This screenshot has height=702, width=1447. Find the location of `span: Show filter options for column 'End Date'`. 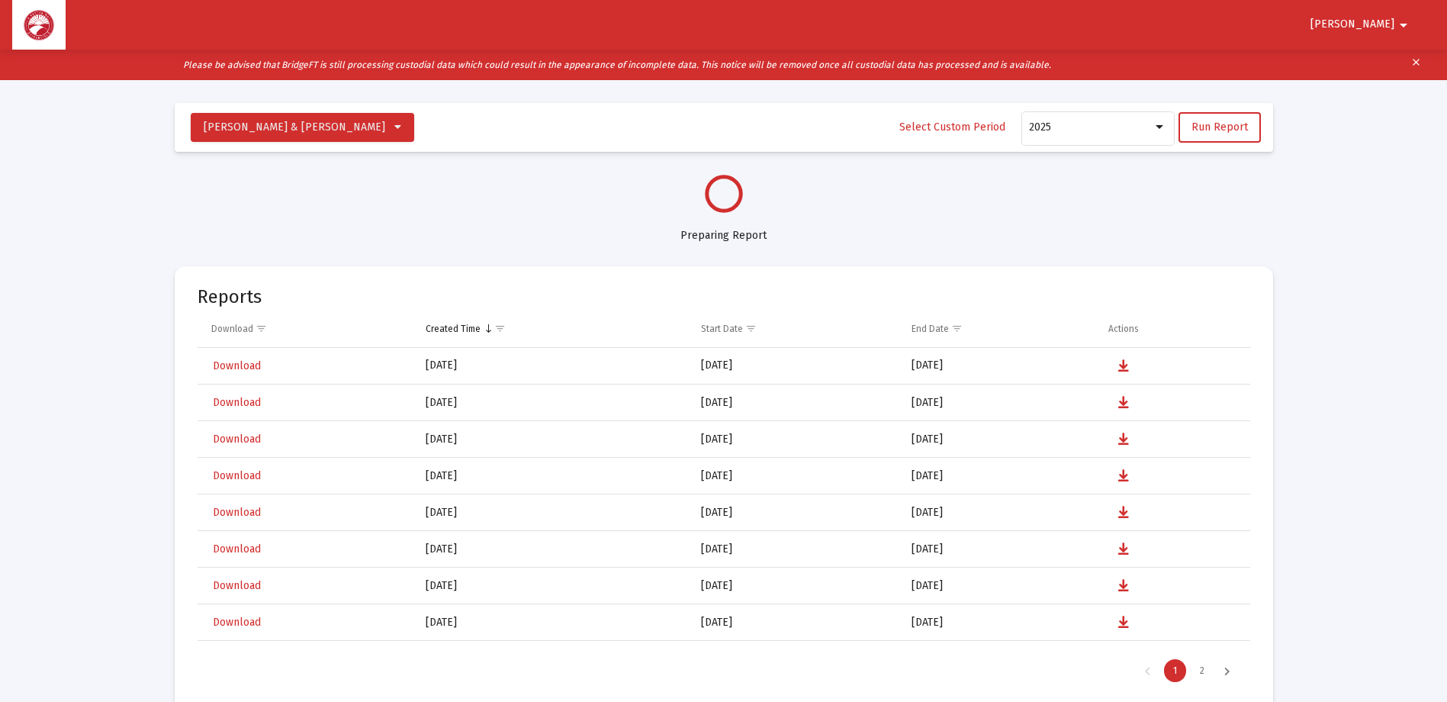

span: Show filter options for column 'End Date' is located at coordinates (956, 328).